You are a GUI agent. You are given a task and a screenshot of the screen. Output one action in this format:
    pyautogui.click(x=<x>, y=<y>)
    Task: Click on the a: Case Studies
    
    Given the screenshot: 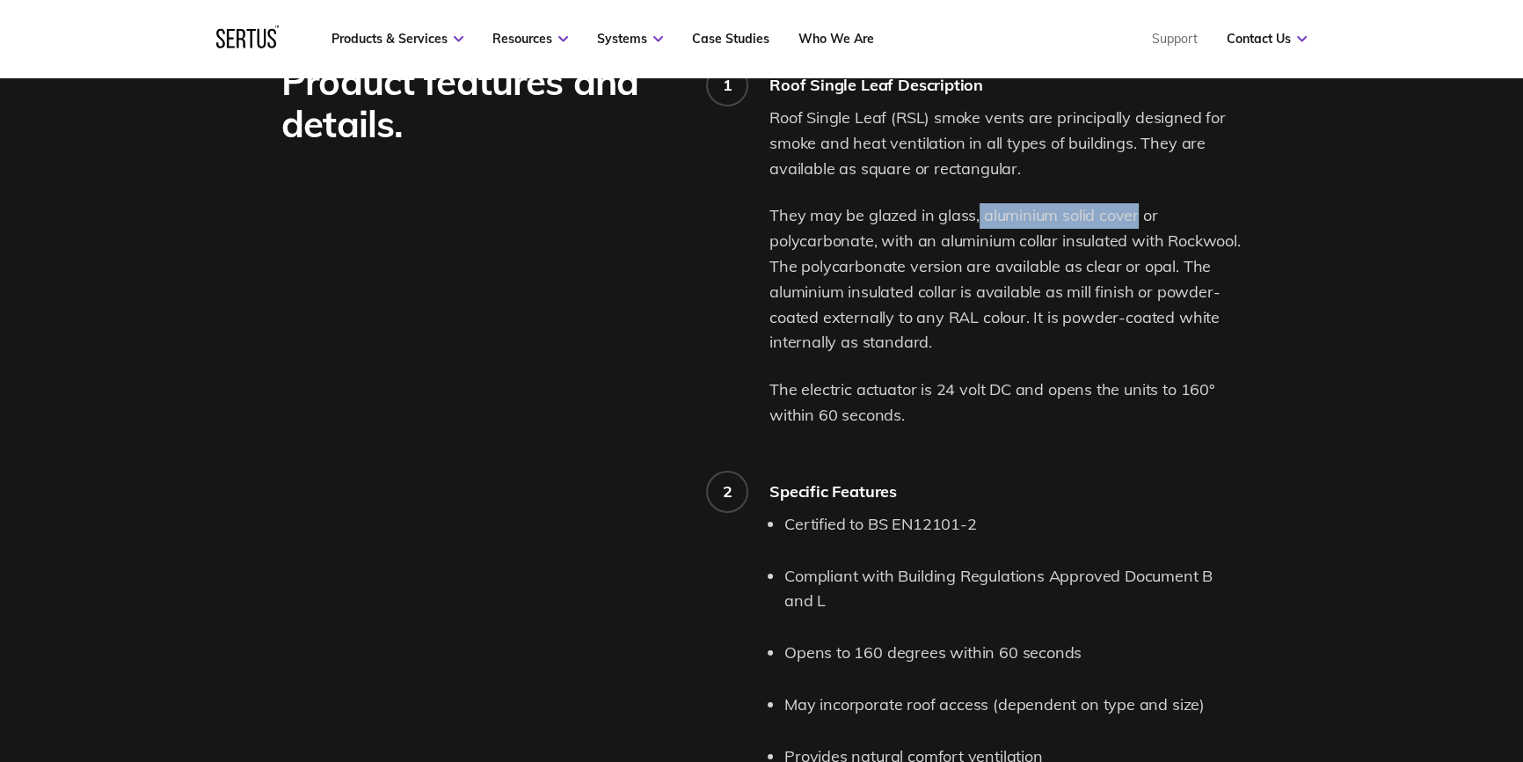 What is the action you would take?
    pyautogui.click(x=731, y=39)
    